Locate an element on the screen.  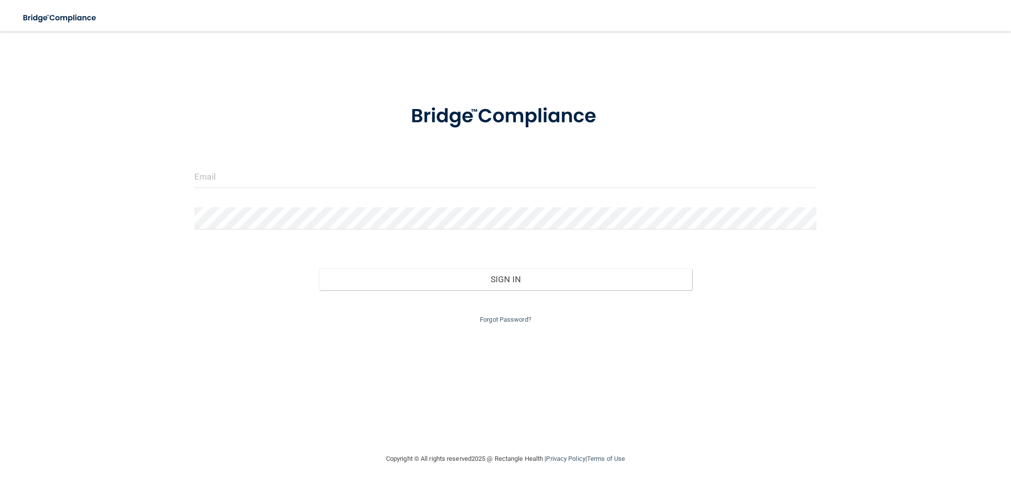
input: Email is located at coordinates (506, 177).